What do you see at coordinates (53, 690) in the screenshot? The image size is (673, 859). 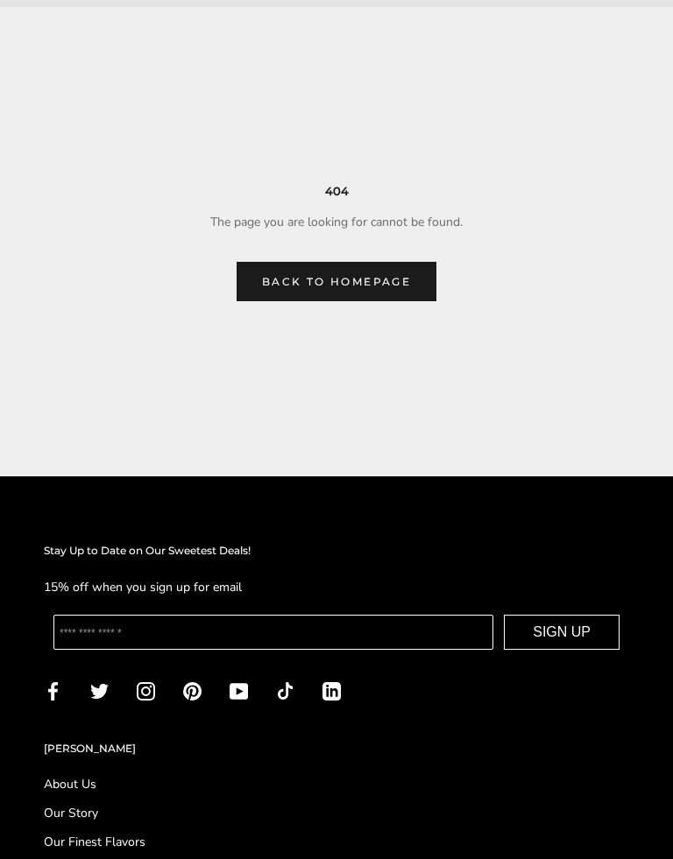 I see `a: Facebook` at bounding box center [53, 690].